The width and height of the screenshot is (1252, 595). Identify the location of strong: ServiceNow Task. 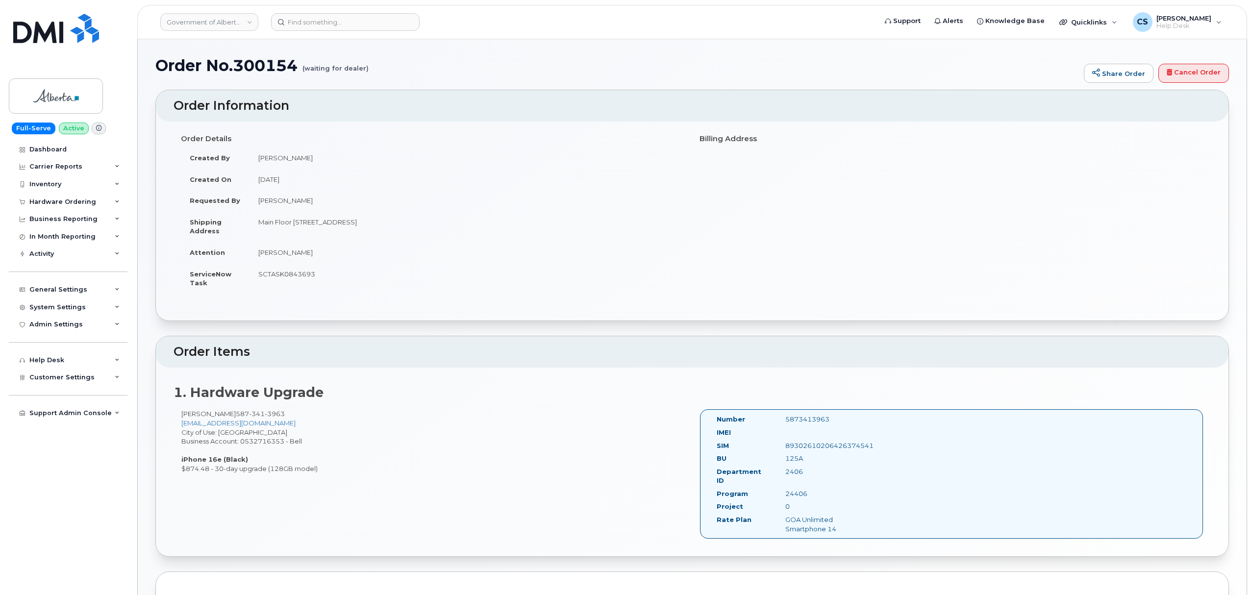
(210, 279).